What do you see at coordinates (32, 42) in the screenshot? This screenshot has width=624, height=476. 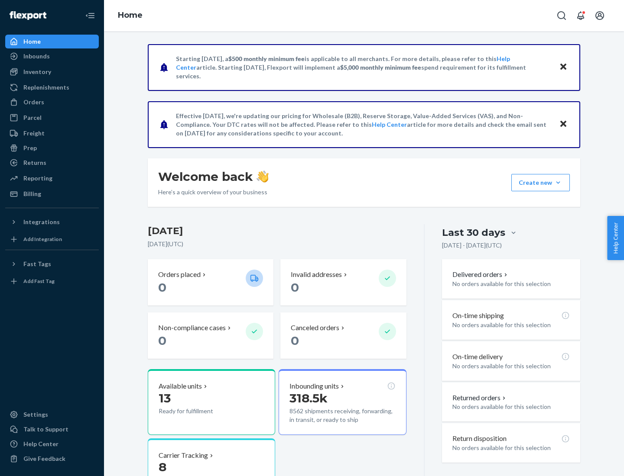 I see `div: Home` at bounding box center [32, 42].